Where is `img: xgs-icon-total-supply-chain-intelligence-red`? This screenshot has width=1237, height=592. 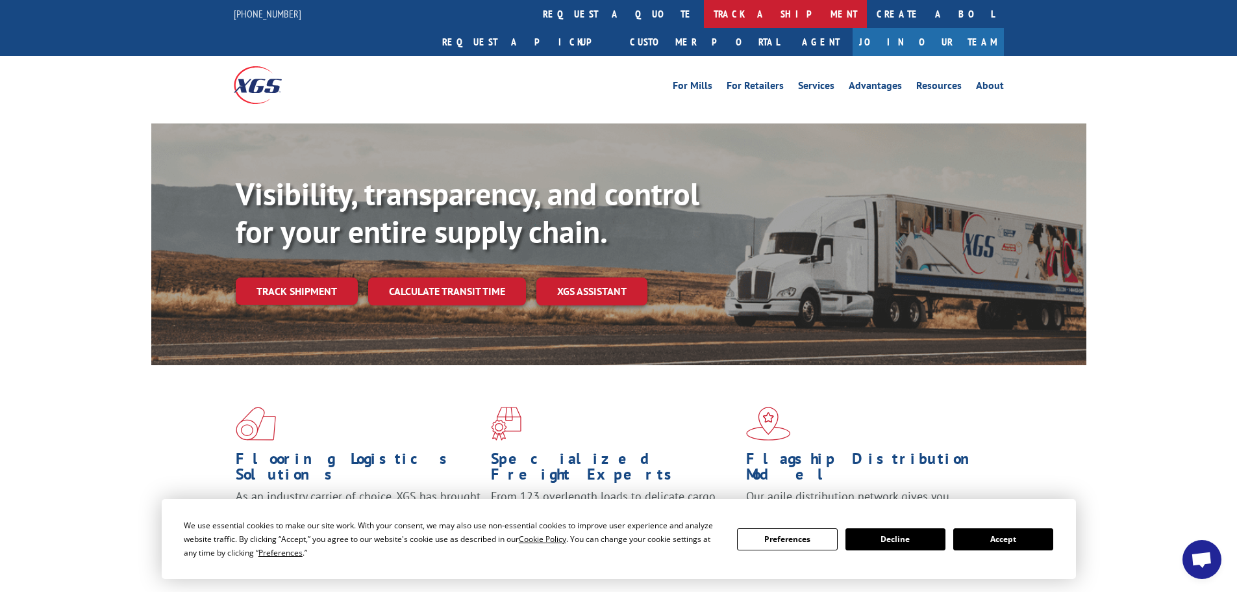 img: xgs-icon-total-supply-chain-intelligence-red is located at coordinates (256, 423).